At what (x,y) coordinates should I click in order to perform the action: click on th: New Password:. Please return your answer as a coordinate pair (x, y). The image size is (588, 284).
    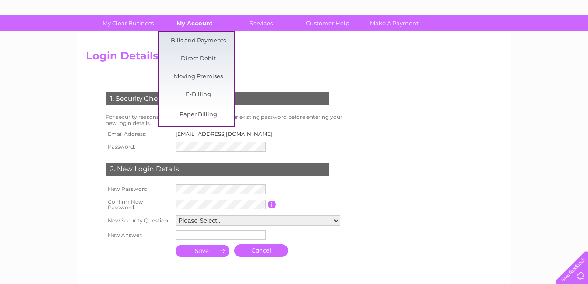
    Looking at the image, I should click on (138, 190).